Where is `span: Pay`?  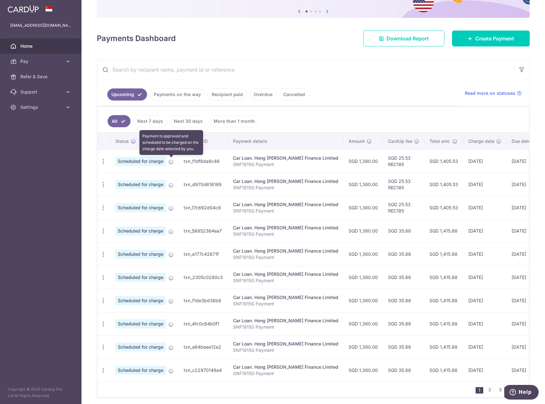
span: Pay is located at coordinates (41, 61).